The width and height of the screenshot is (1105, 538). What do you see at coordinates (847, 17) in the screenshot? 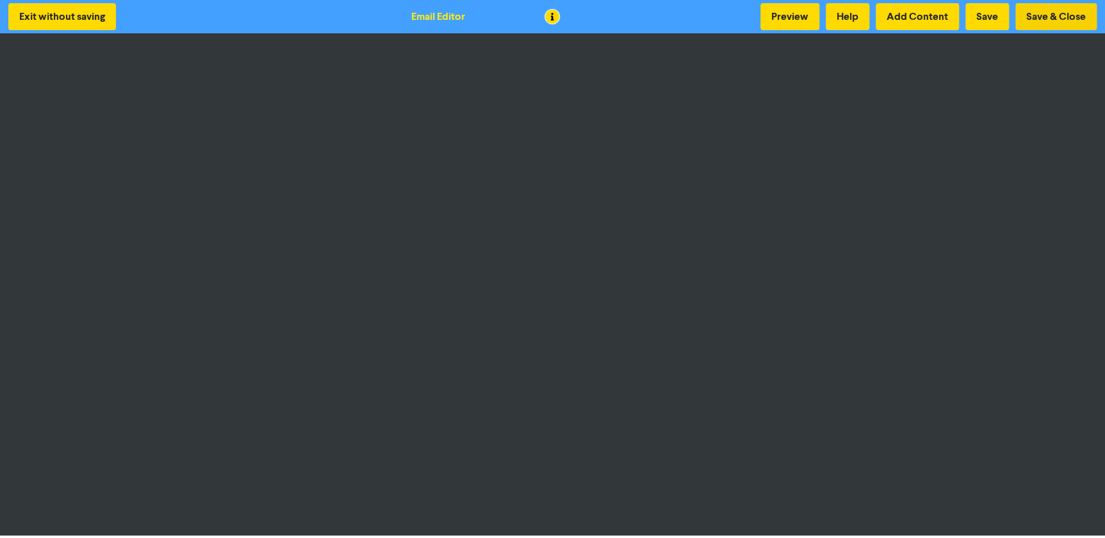
I see `button: Help` at bounding box center [847, 17].